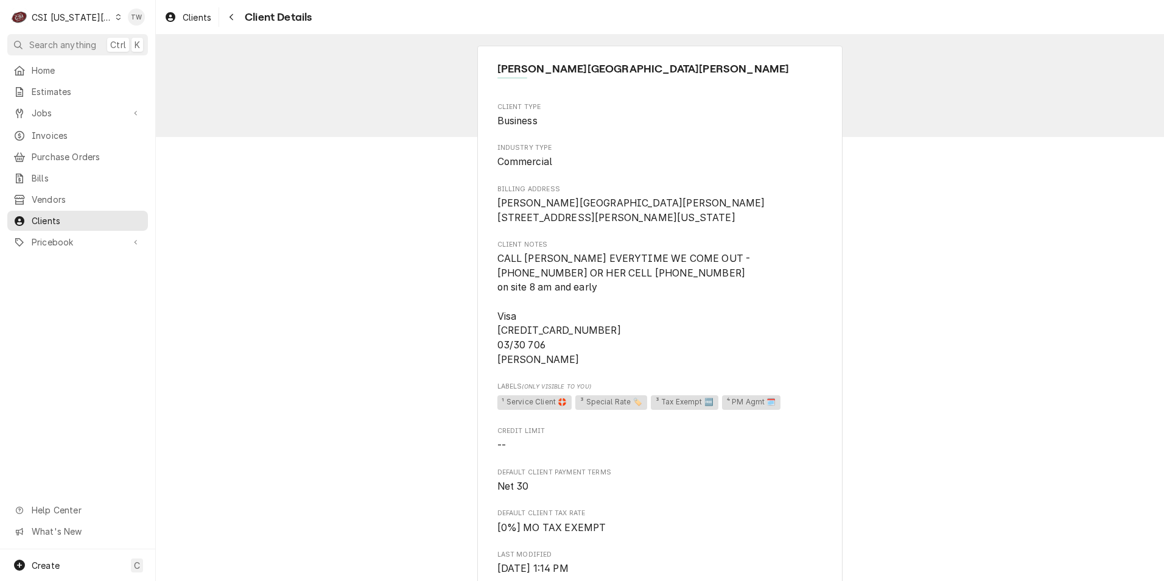  What do you see at coordinates (77, 199) in the screenshot?
I see `a: Vendors` at bounding box center [77, 199].